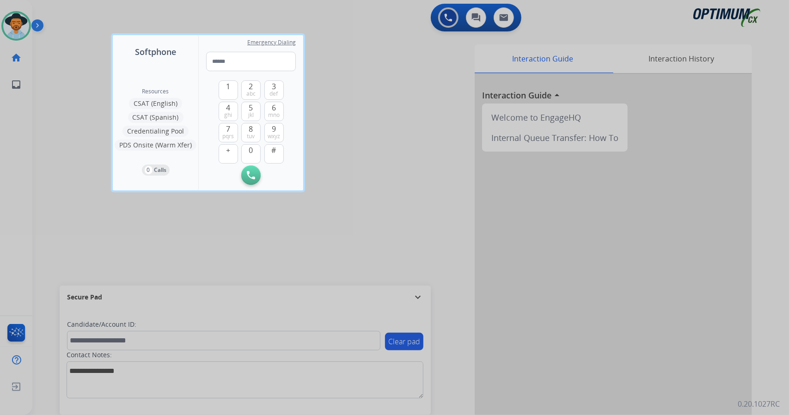 This screenshot has width=789, height=415. I want to click on button: CSAT (English), so click(155, 103).